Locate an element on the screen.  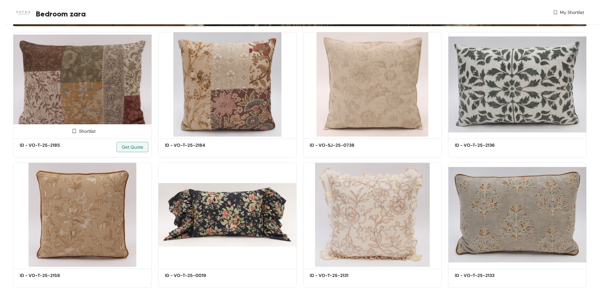
h5: ID - VO-T-25-2133 is located at coordinates (481, 276).